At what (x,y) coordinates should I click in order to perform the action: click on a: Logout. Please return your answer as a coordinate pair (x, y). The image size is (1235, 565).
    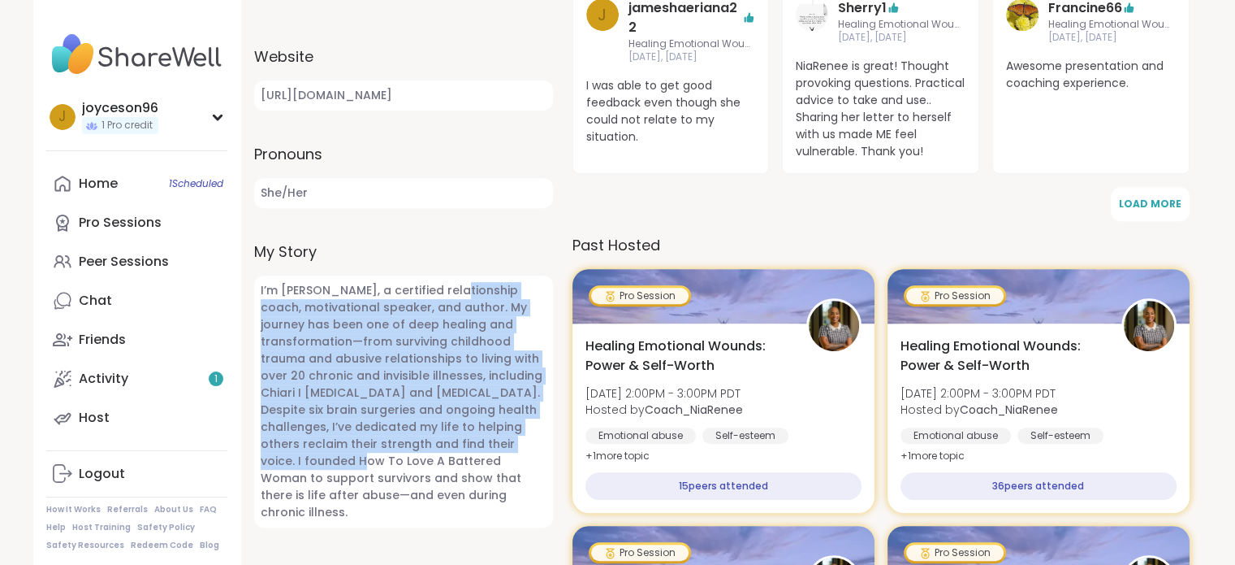
    Looking at the image, I should click on (136, 474).